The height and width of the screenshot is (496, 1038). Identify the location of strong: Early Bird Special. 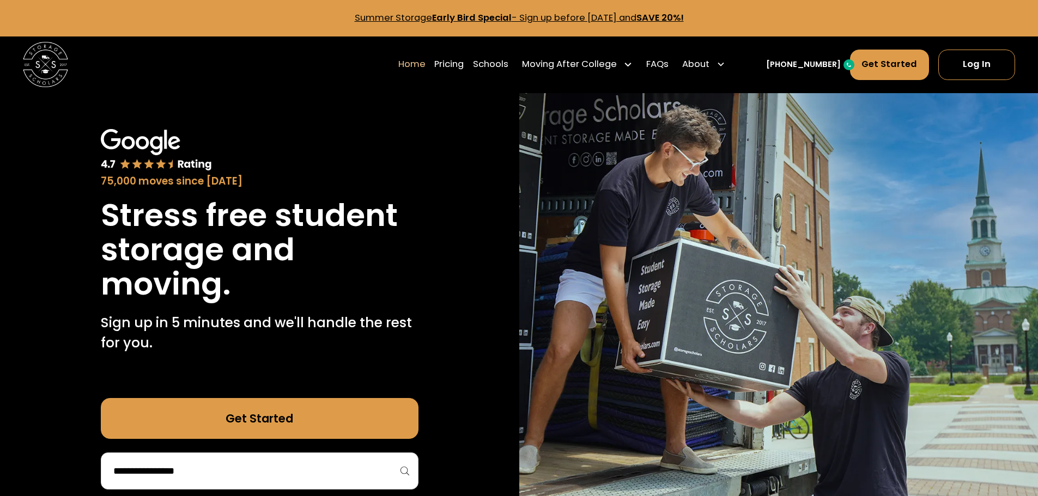
(472, 17).